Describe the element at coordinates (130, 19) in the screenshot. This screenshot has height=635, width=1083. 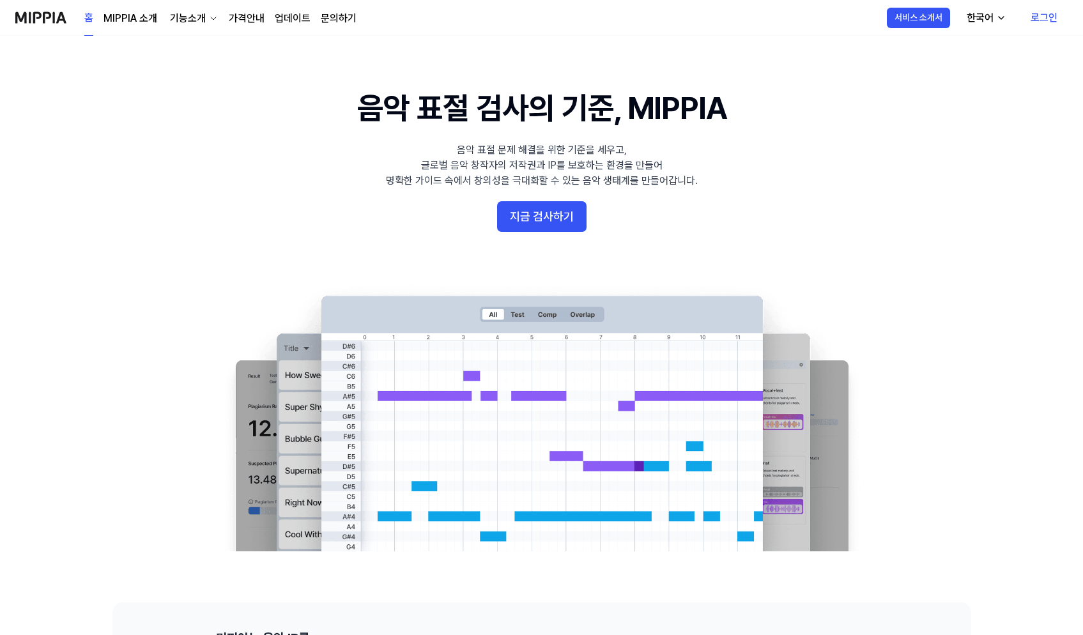
I see `a: MIPPIA 소개` at that location.